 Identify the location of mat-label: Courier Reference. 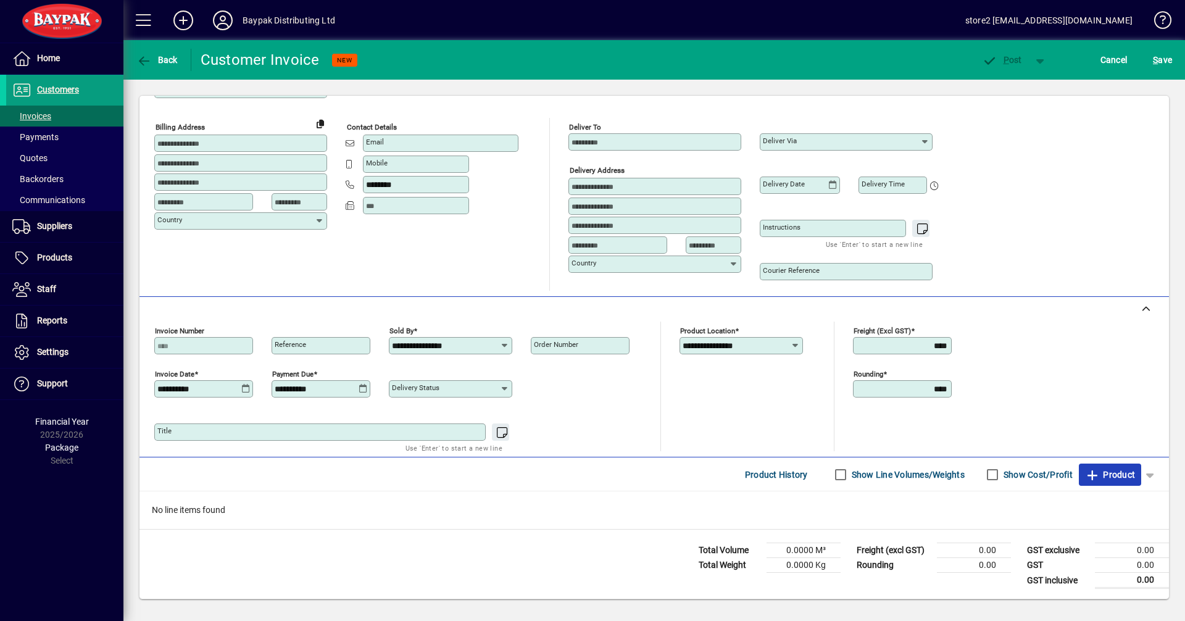
(791, 270).